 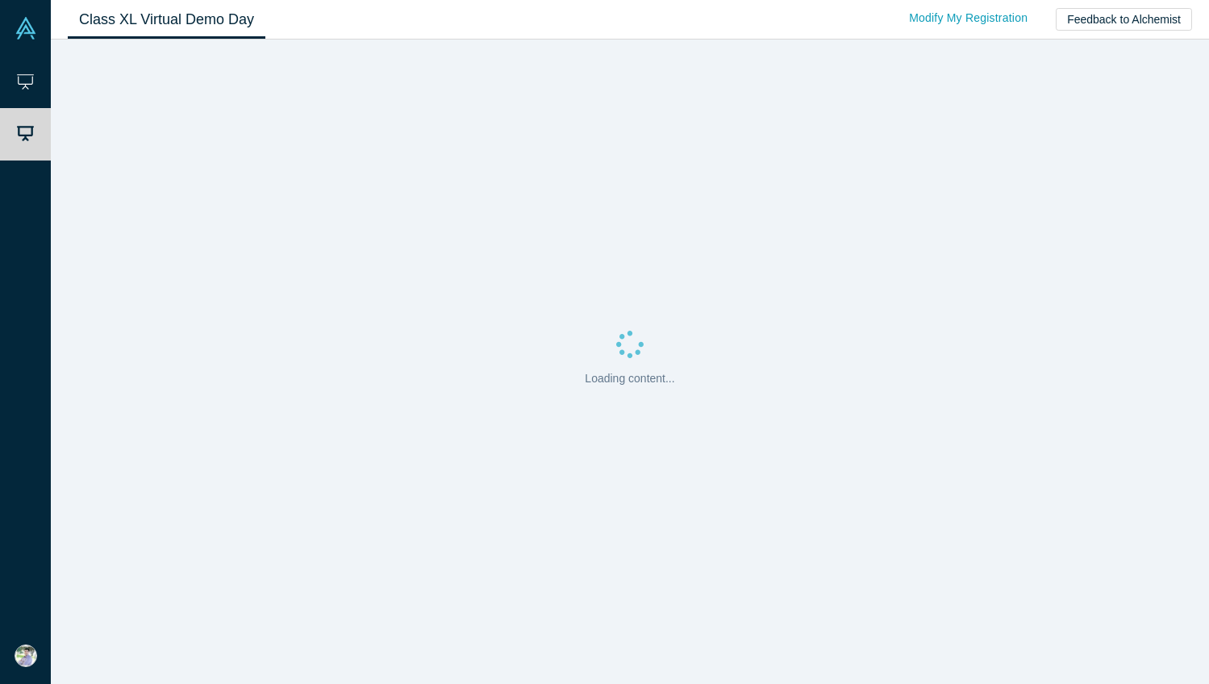 I want to click on p: Loading content..., so click(x=629, y=378).